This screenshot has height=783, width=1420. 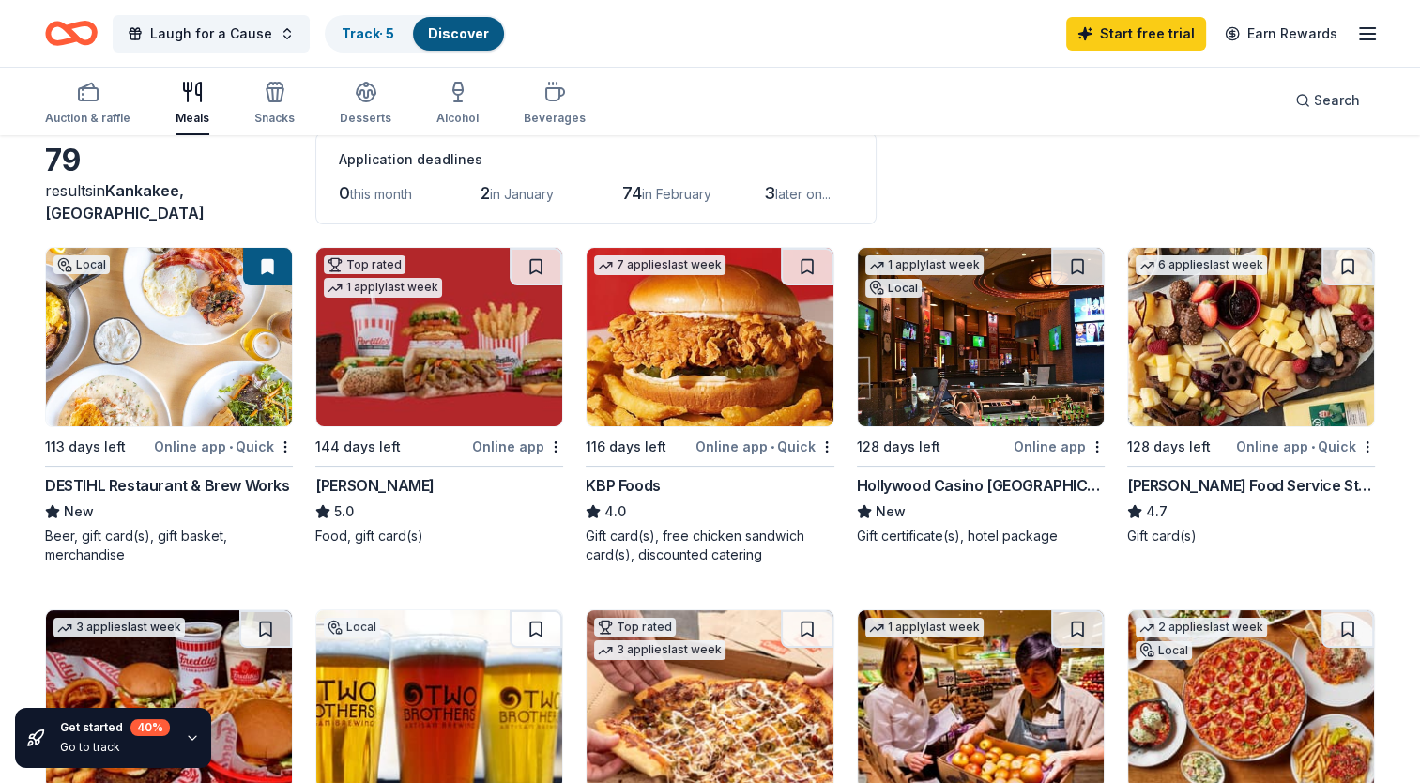 I want to click on a: Discover, so click(x=458, y=33).